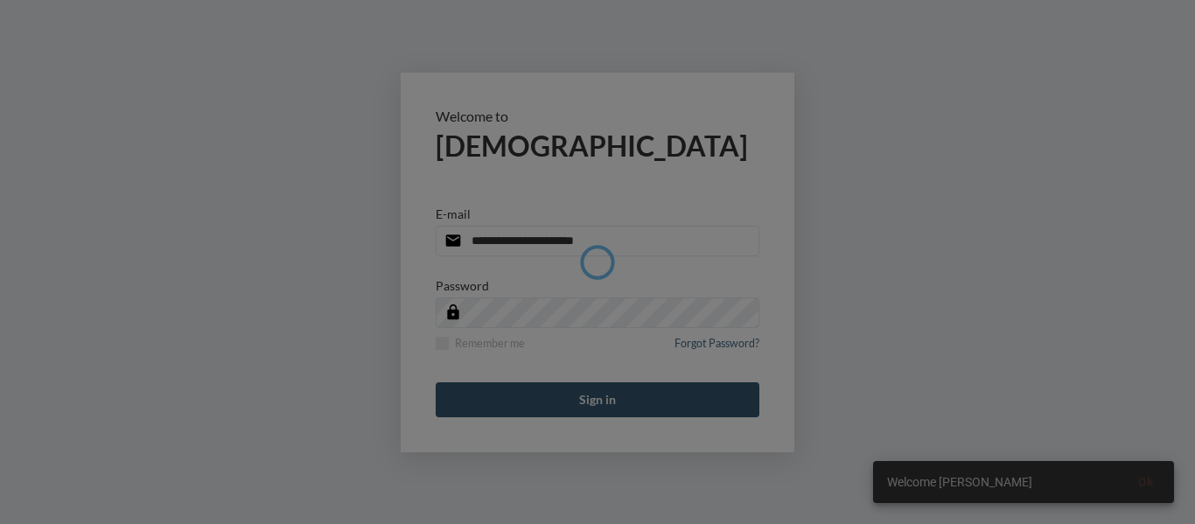 The height and width of the screenshot is (524, 1195). What do you see at coordinates (1145, 482) in the screenshot?
I see `span: Ok` at bounding box center [1145, 482].